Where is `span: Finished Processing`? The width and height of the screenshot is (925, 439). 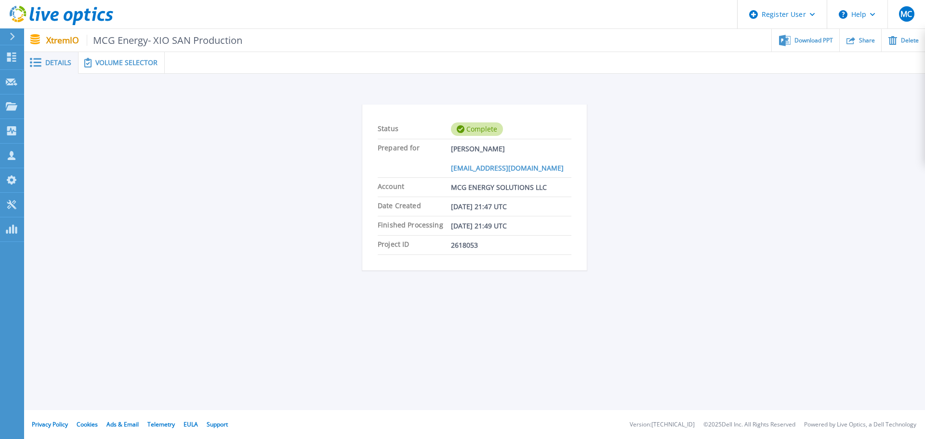 span: Finished Processing is located at coordinates (414, 225).